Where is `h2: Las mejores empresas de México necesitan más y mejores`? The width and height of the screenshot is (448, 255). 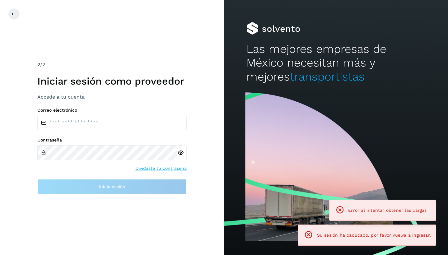
h2: Las mejores empresas de México necesitan más y mejores is located at coordinates (336, 63).